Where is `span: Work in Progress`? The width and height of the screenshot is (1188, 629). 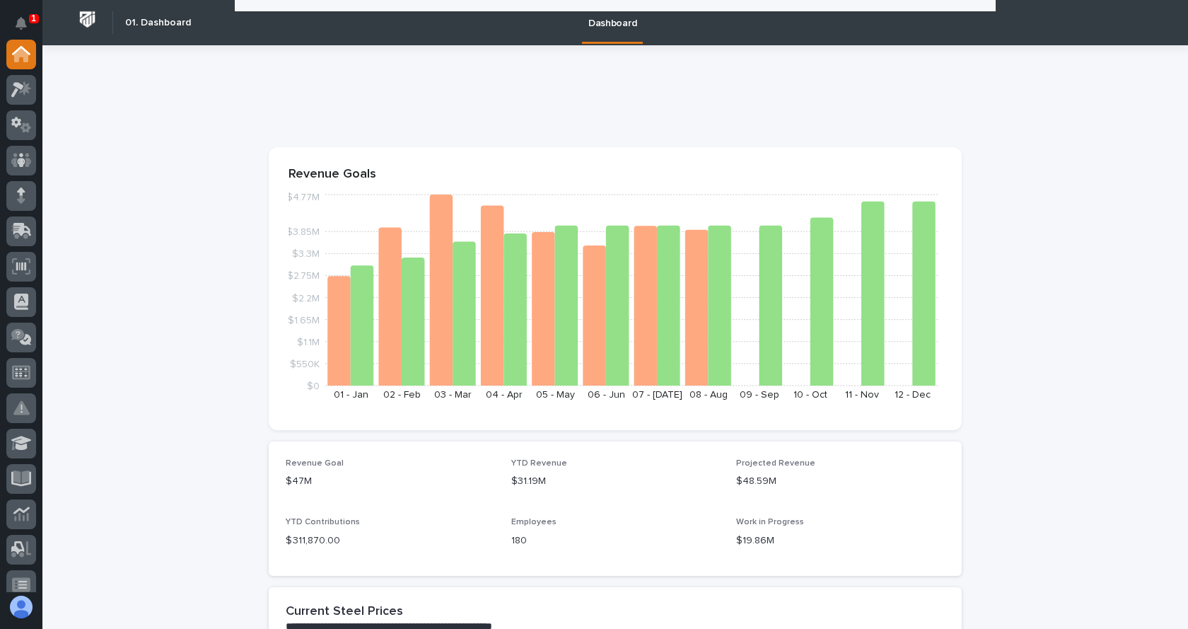 span: Work in Progress is located at coordinates (770, 522).